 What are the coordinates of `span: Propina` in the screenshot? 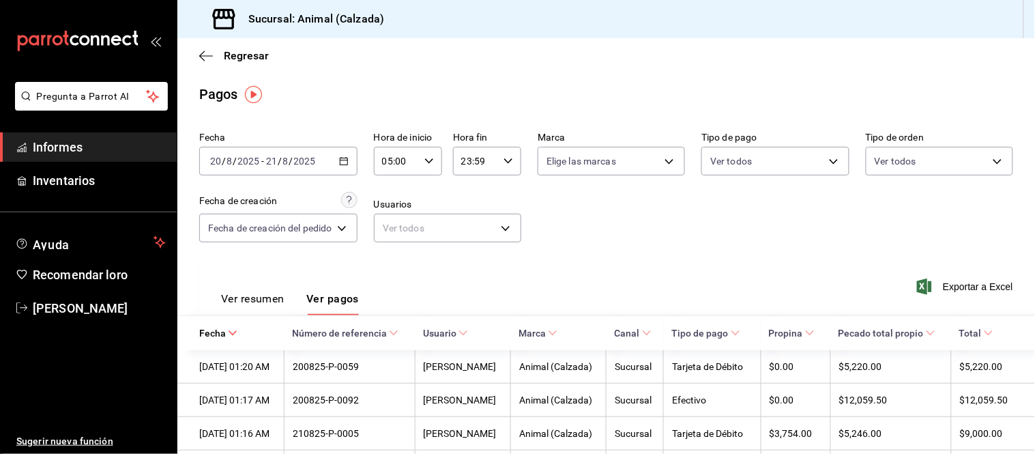 It's located at (791, 332).